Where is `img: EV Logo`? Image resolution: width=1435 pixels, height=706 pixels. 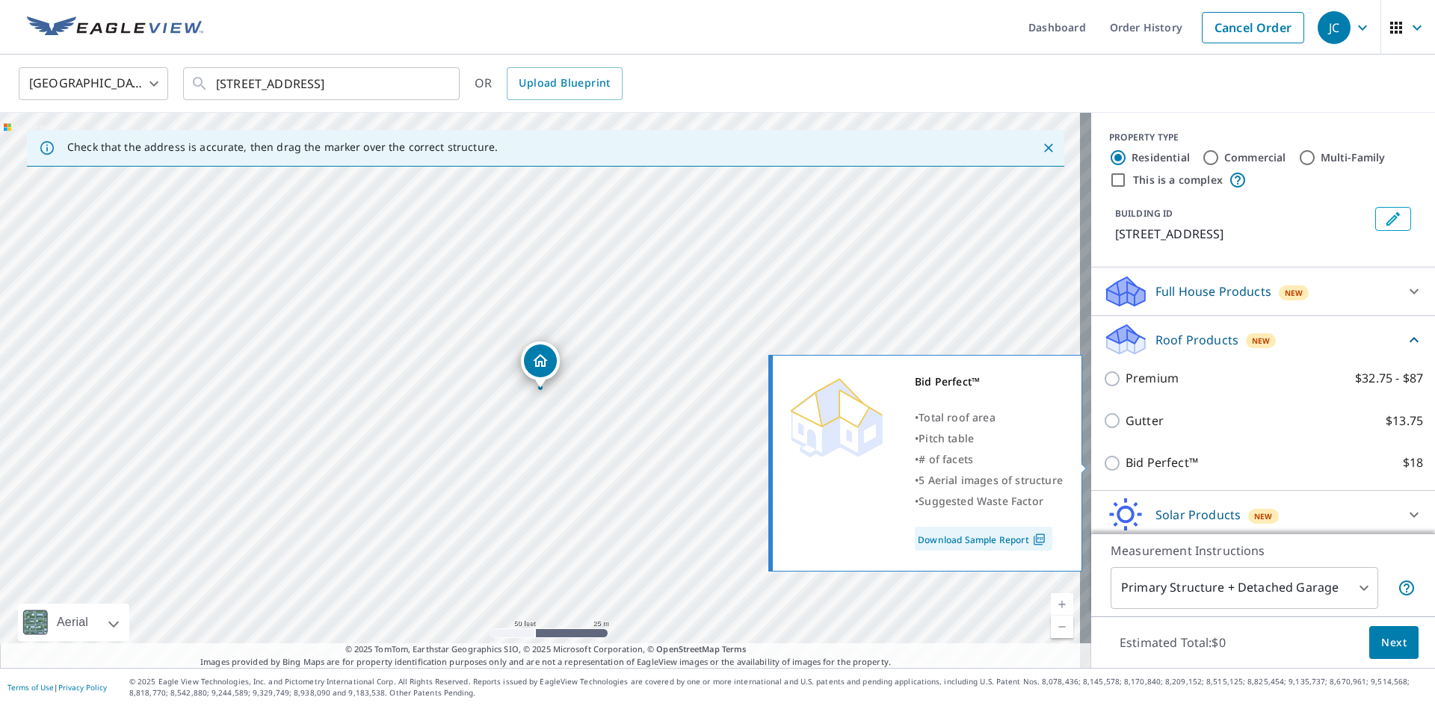 img: EV Logo is located at coordinates (115, 28).